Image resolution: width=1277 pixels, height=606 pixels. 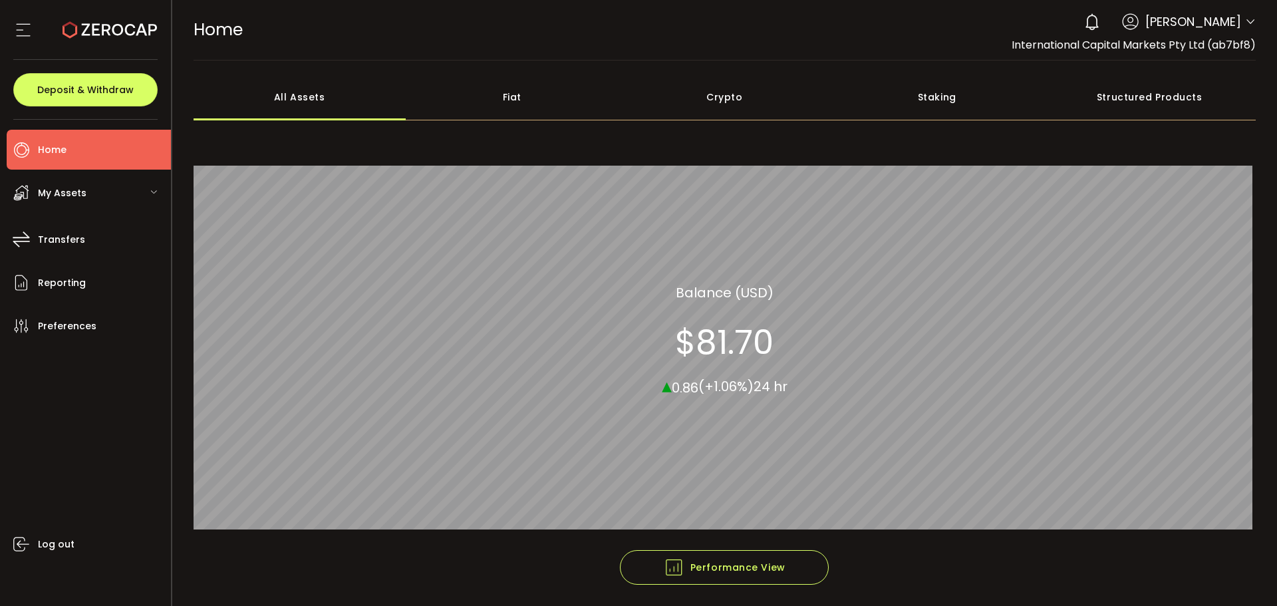 I want to click on span: (+1.06%), so click(x=725, y=386).